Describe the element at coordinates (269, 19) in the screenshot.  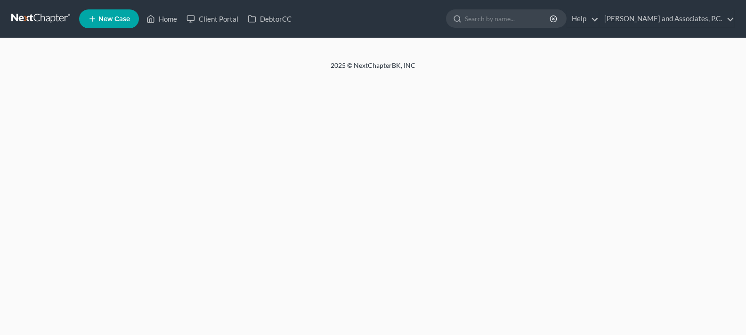
I see `a: DebtorCC` at that location.